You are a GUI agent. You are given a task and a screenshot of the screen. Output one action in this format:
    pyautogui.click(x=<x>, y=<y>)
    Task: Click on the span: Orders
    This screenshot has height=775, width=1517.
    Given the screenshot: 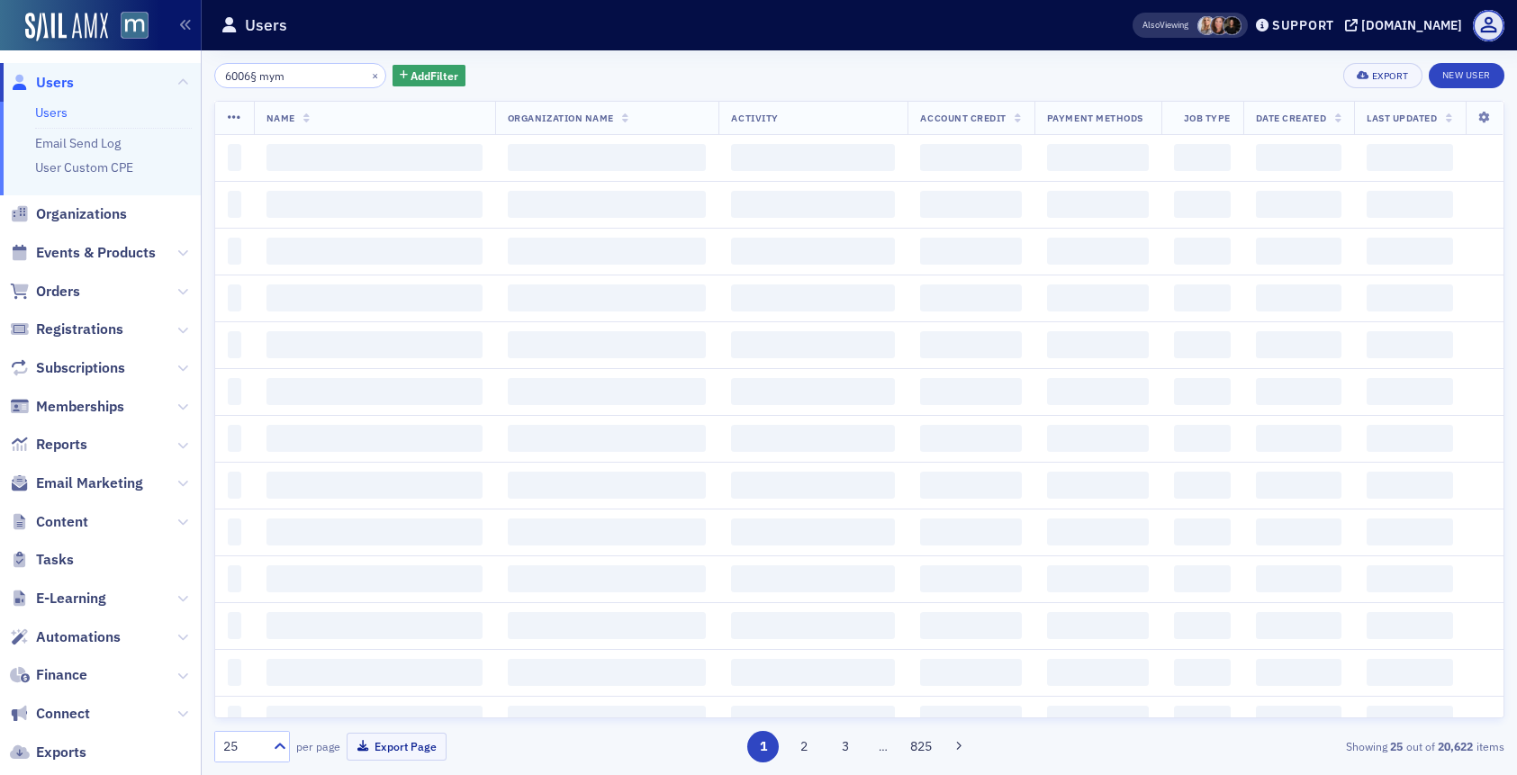 What is the action you would take?
    pyautogui.click(x=58, y=292)
    